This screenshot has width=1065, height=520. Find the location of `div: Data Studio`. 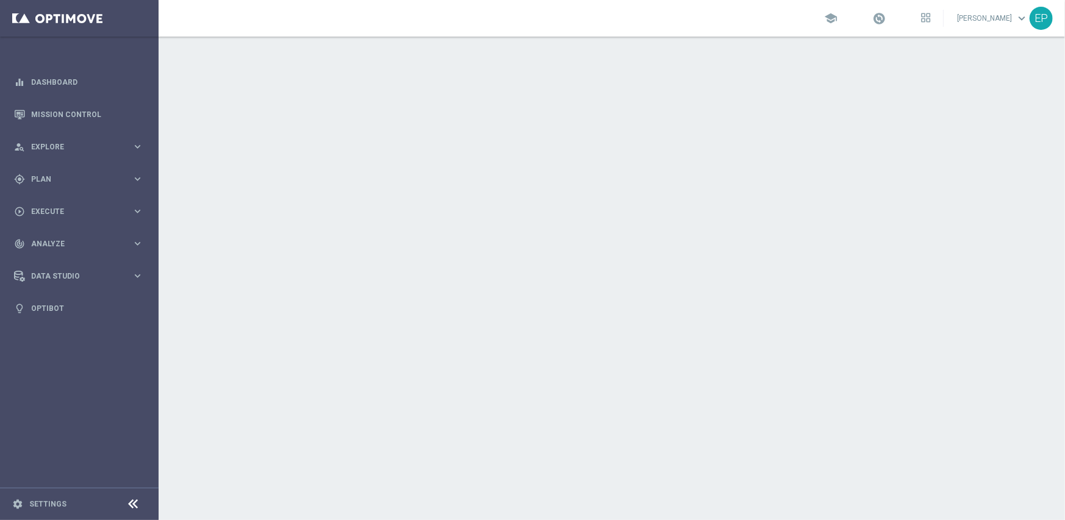

div: Data Studio is located at coordinates (73, 276).